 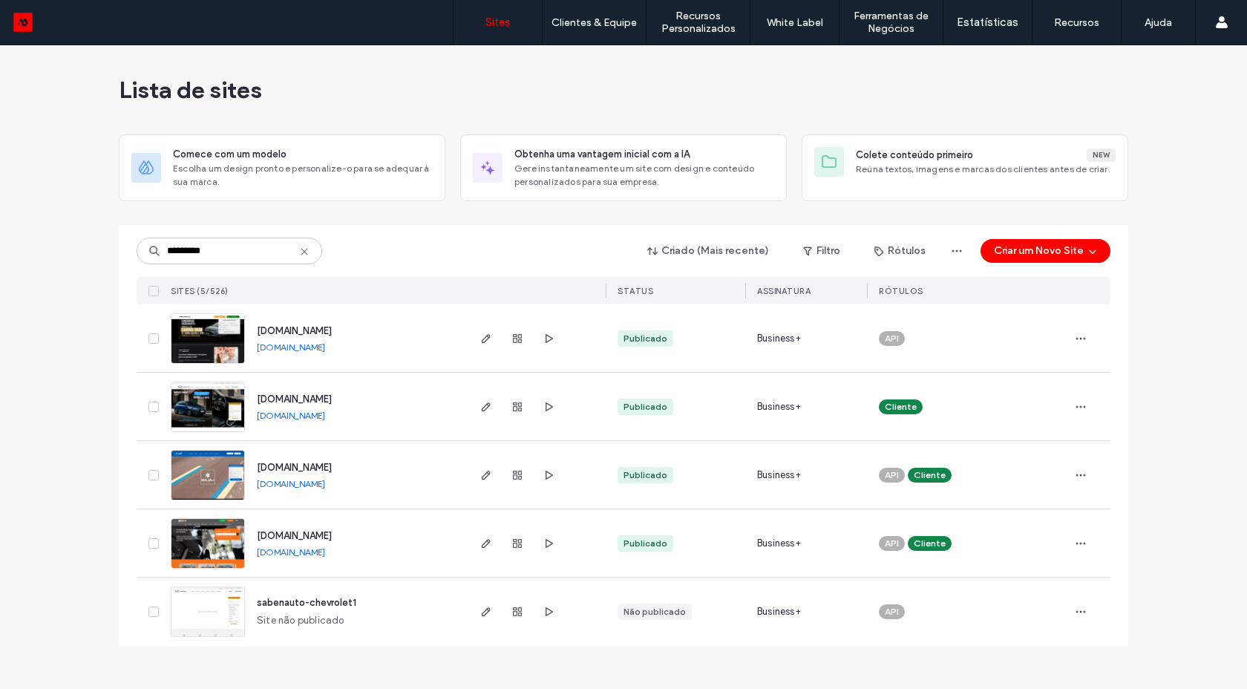 I want to click on div: Obtenha uma vantagem inicial com a IAGere instantaneamente um site com design e conteúdo personal..., so click(x=624, y=168).